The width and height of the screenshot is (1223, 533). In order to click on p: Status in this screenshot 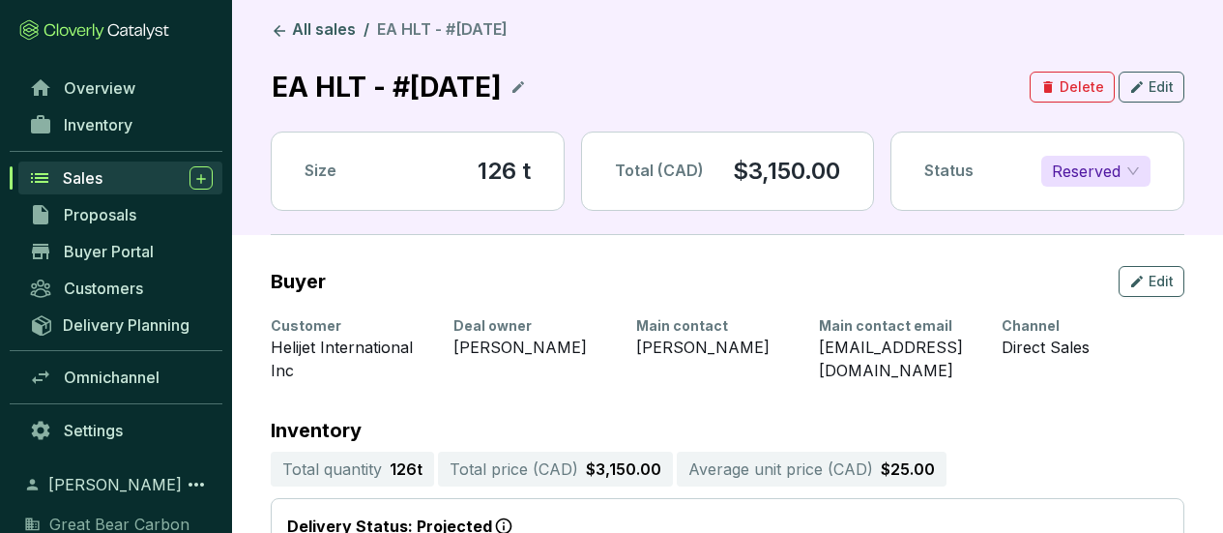, I will do `click(948, 171)`.